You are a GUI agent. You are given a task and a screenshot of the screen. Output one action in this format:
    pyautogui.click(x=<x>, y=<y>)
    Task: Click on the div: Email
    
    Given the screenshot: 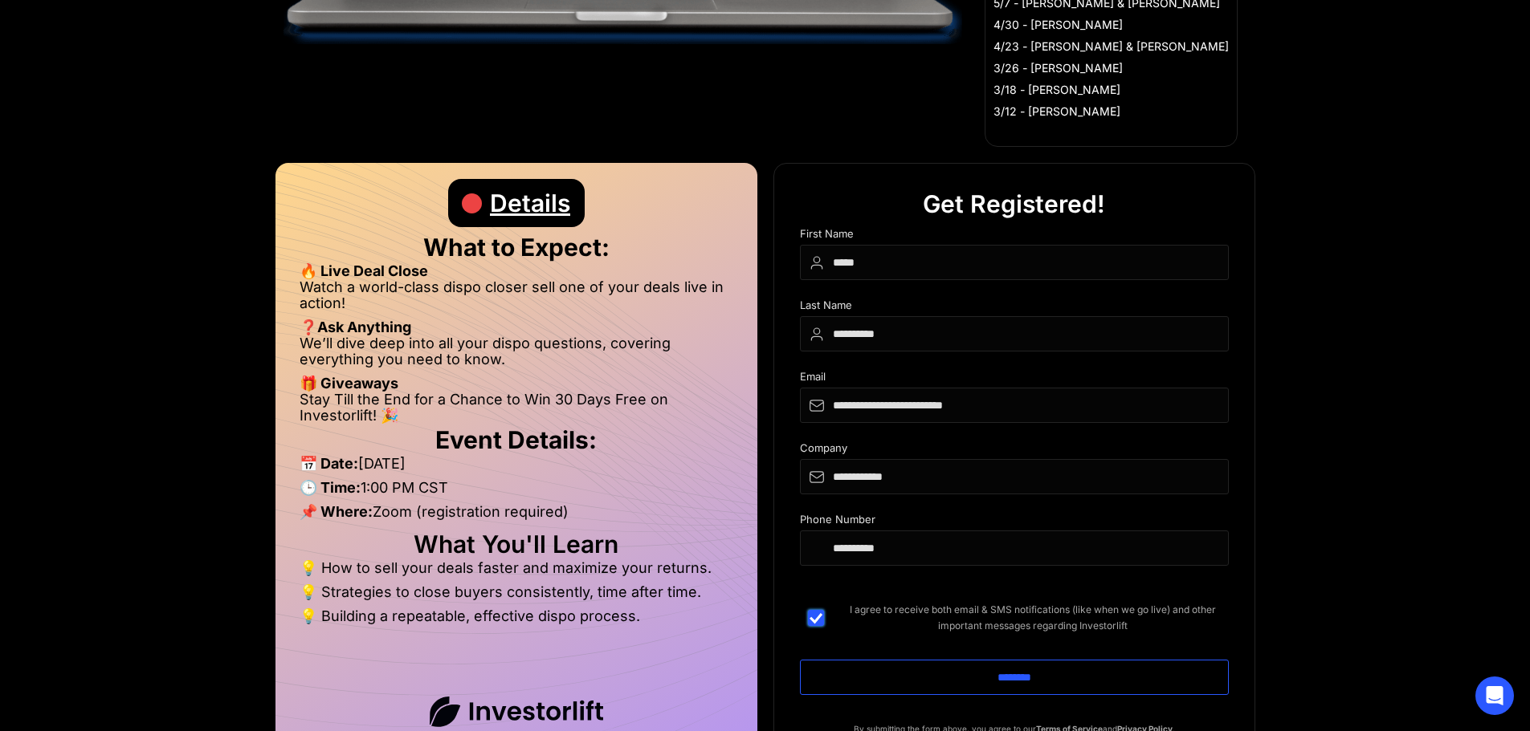 What is the action you would take?
    pyautogui.click(x=1014, y=379)
    